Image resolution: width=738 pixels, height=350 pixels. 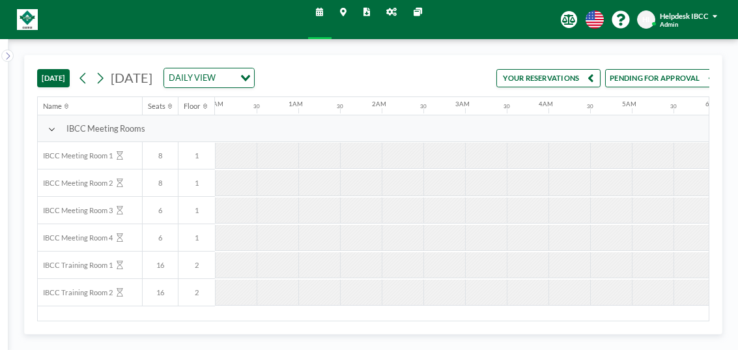 What do you see at coordinates (463, 104) in the screenshot?
I see `div: 3AM` at bounding box center [463, 104].